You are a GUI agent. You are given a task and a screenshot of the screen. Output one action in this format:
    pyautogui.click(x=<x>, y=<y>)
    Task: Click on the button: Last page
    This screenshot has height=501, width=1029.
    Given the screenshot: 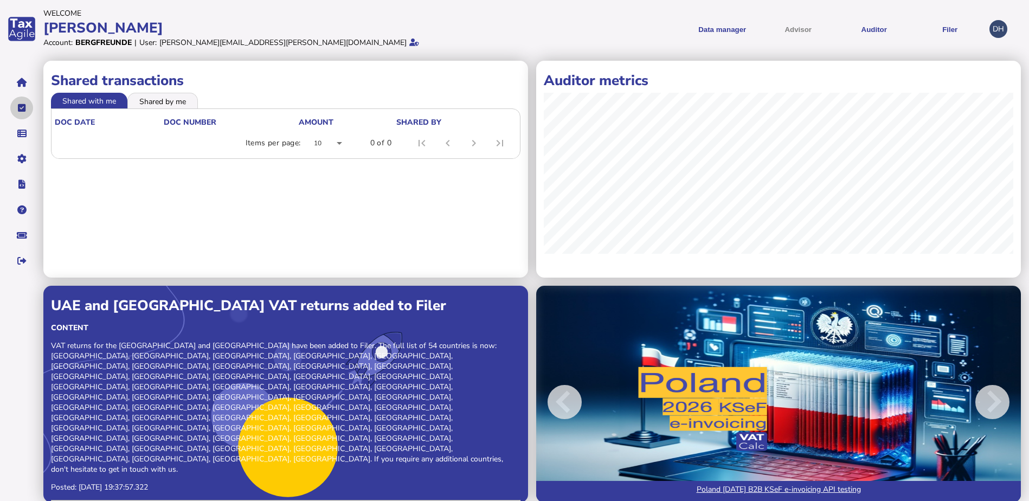 What is the action you would take?
    pyautogui.click(x=500, y=143)
    